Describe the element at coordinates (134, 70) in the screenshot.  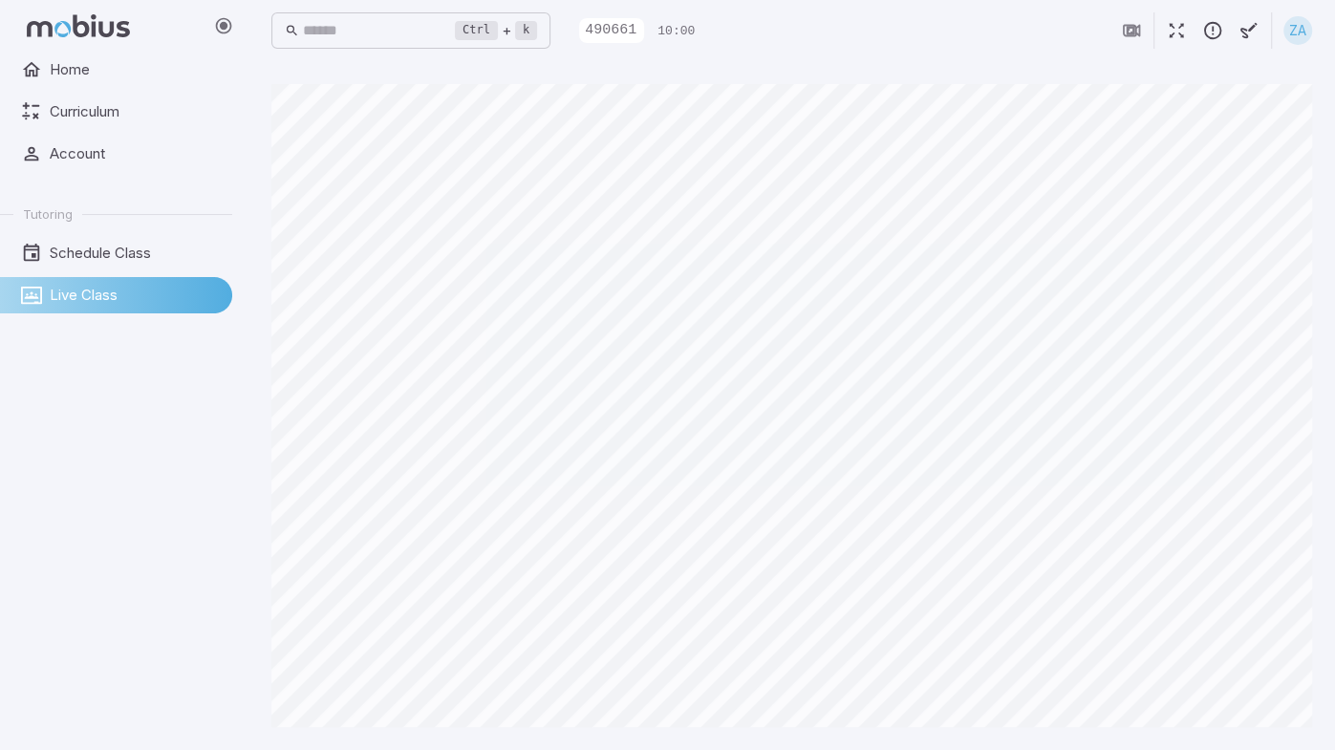
I see `span: Home` at that location.